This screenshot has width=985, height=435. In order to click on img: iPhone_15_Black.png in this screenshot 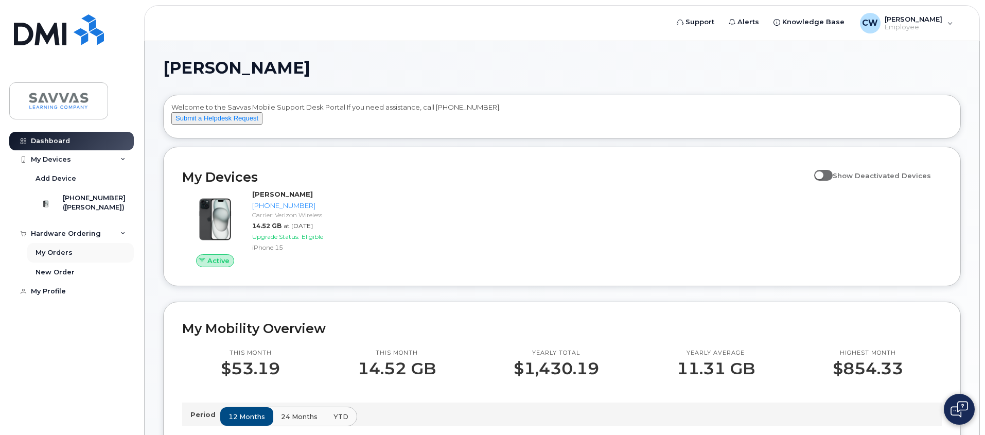, I will do `click(215, 219)`.